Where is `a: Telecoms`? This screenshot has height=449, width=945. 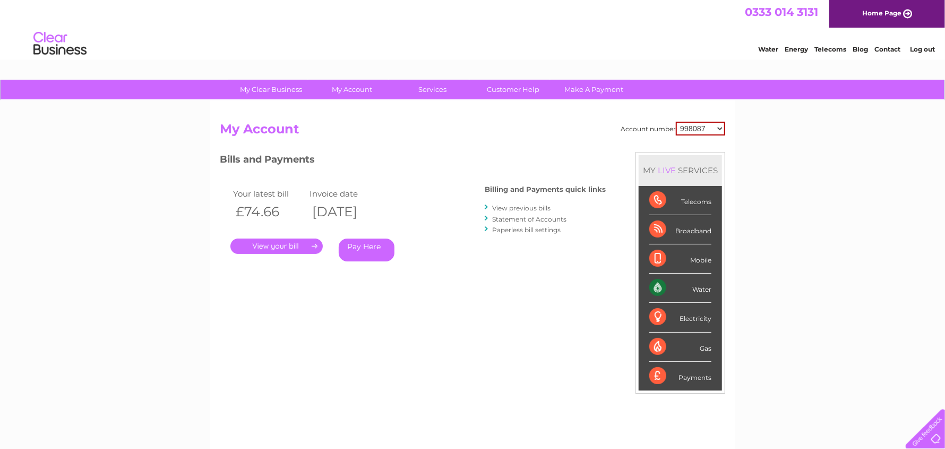
a: Telecoms is located at coordinates (831, 49).